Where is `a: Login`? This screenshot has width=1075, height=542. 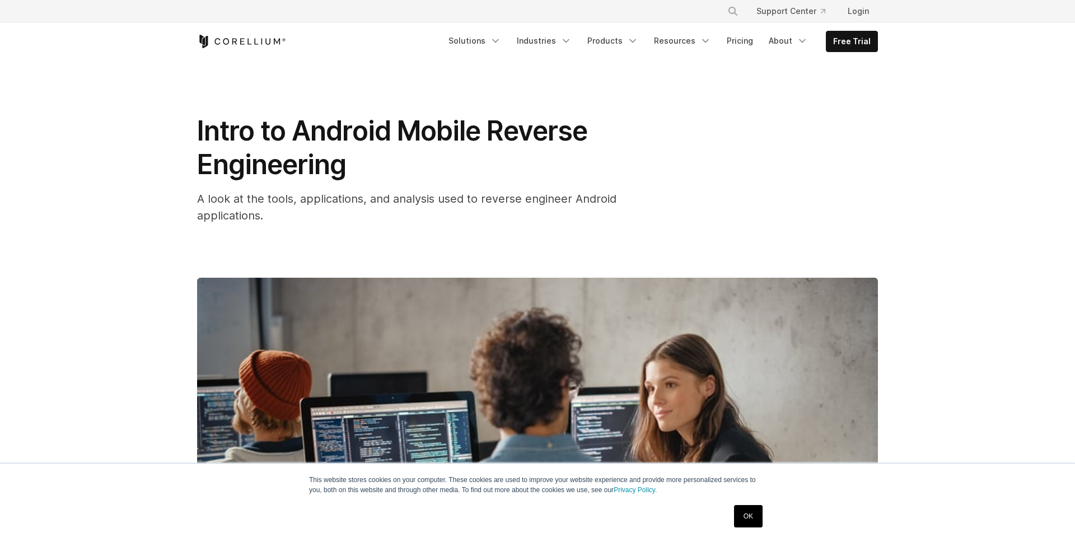
a: Login is located at coordinates (859, 11).